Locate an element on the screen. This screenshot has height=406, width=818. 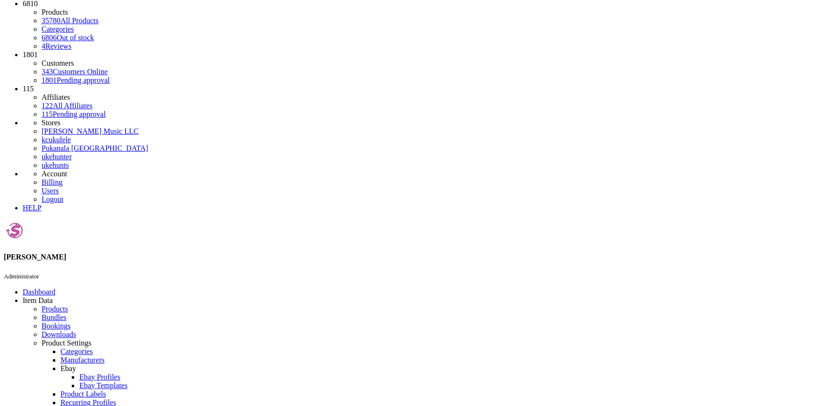
img: Amber Helgren is located at coordinates (14, 230).